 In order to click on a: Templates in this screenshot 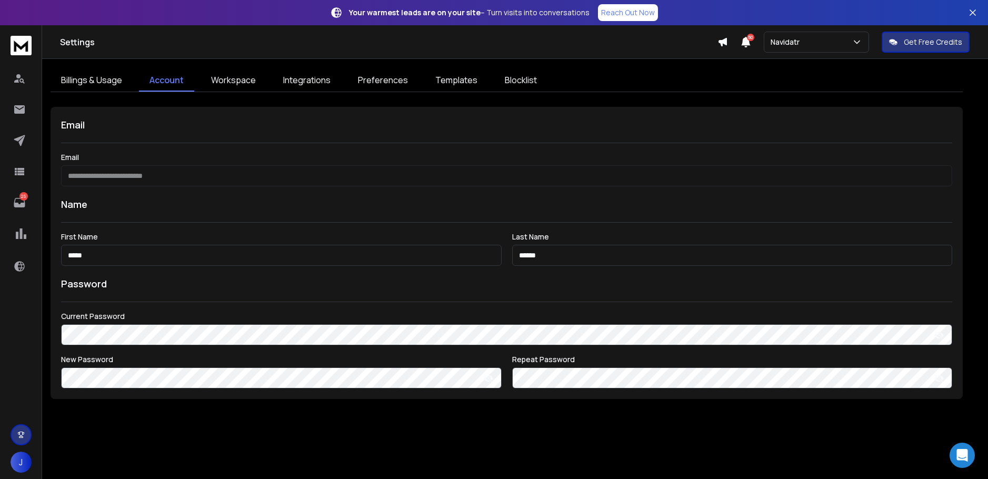, I will do `click(456, 81)`.